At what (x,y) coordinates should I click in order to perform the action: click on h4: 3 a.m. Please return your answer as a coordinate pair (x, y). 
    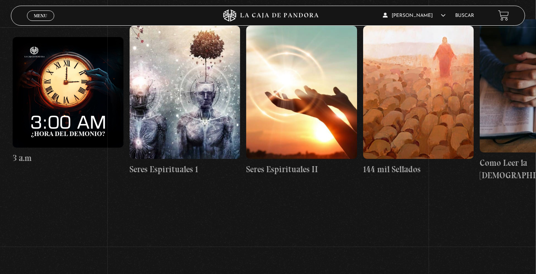
    Looking at the image, I should click on (68, 158).